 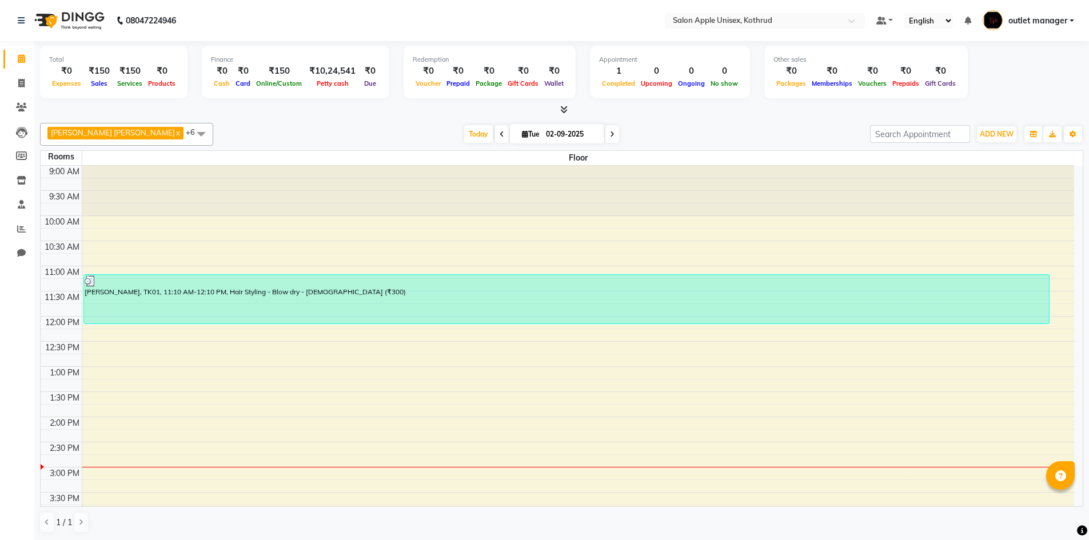 I want to click on div: Rooms, so click(x=61, y=157).